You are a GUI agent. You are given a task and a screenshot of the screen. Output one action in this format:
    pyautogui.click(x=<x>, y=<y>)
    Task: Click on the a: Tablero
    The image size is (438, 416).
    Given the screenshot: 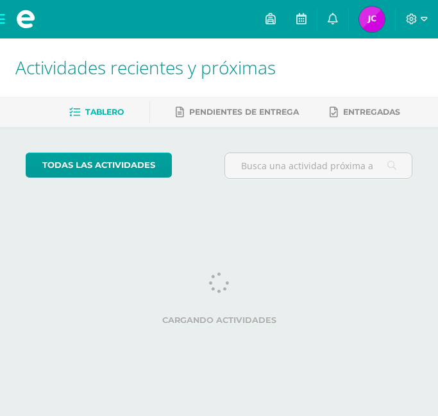 What is the action you would take?
    pyautogui.click(x=96, y=112)
    